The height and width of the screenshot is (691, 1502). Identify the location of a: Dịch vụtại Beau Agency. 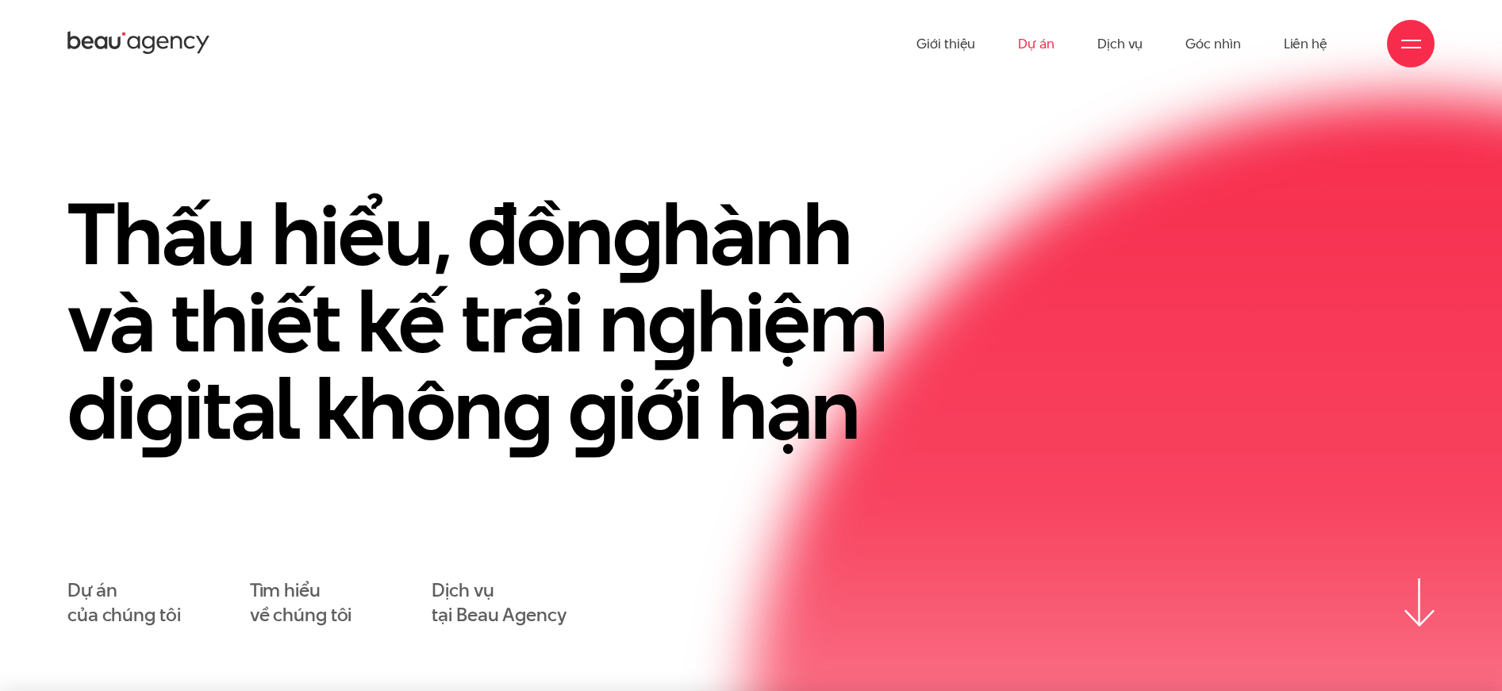
(498, 603).